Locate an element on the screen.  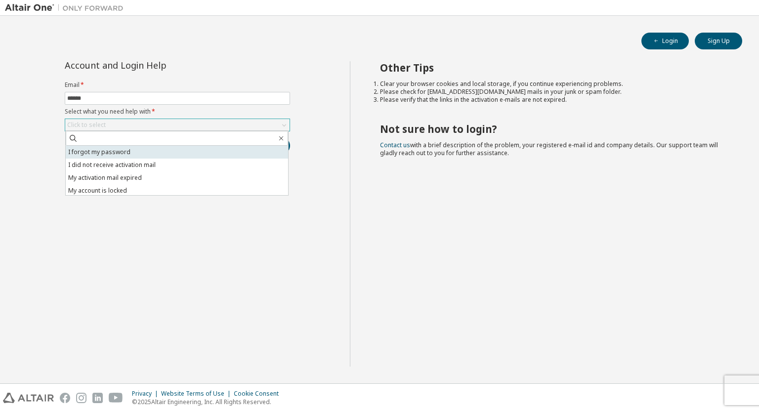
img: Altair One is located at coordinates (67, 8).